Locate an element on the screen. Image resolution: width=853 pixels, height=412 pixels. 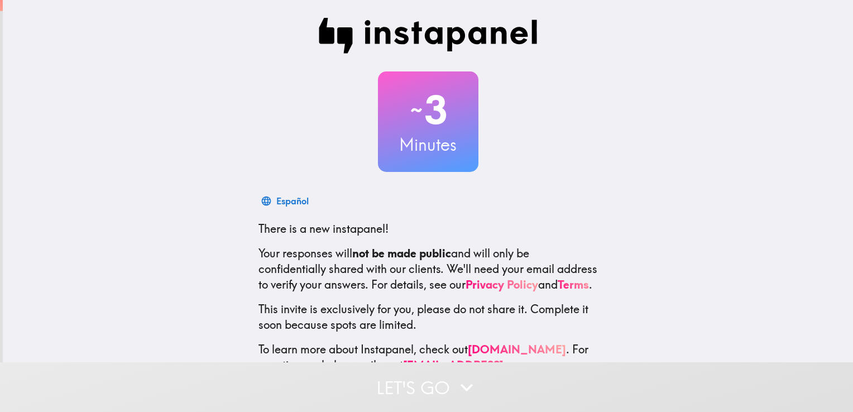
button: Español is located at coordinates (286, 201).